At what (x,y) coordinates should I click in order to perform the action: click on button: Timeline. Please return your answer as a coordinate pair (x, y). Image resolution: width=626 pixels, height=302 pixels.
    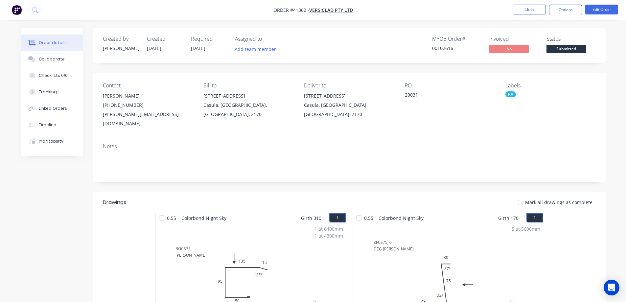
    Looking at the image, I should click on (52, 125).